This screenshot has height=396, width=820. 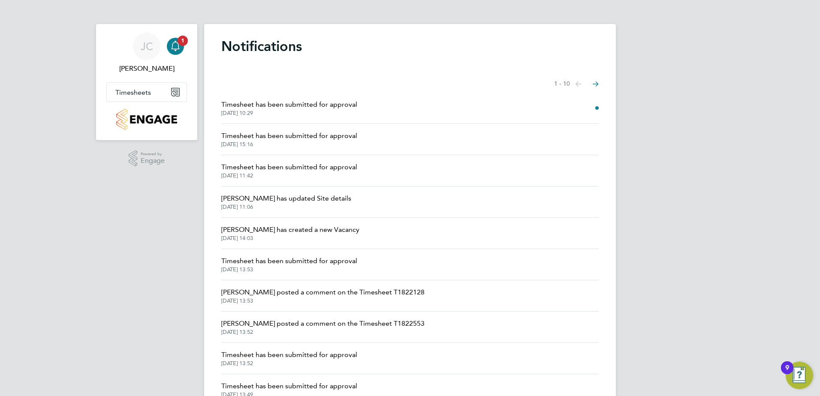 I want to click on button: Open Resource Center, 9 new notifications, so click(x=799, y=376).